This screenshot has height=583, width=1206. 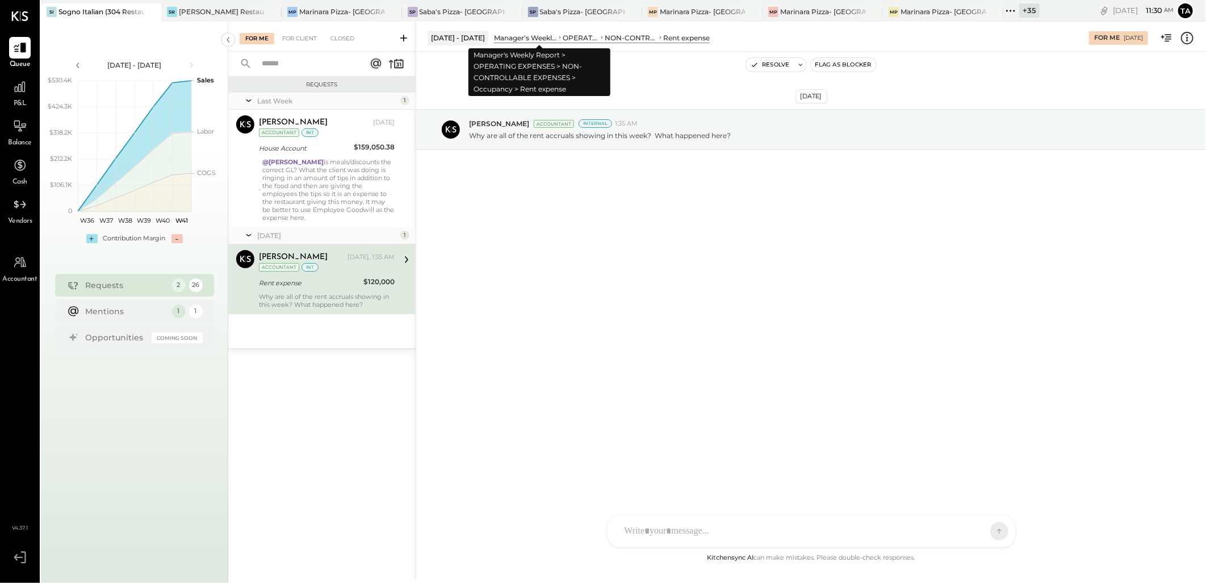 I want to click on div: Sogno Italian (304 Restaurant), so click(x=101, y=11).